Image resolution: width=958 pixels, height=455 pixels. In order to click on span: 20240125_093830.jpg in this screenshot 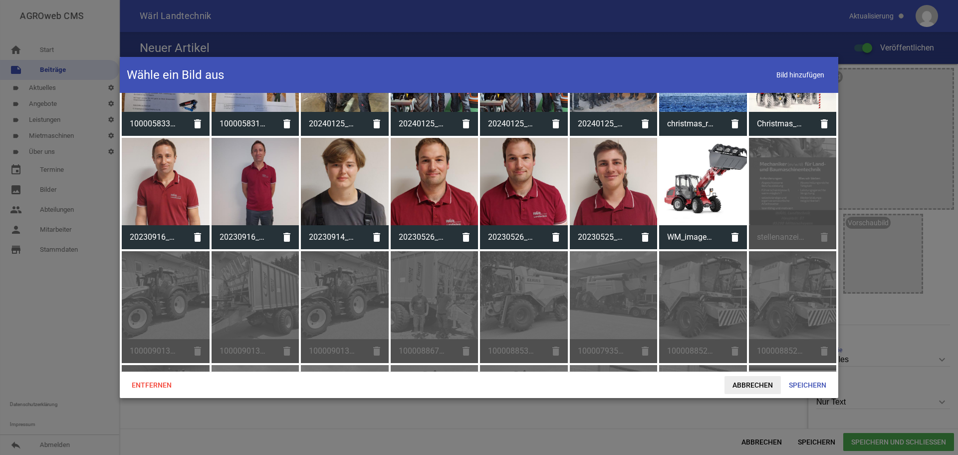, I will do `click(333, 124)`.